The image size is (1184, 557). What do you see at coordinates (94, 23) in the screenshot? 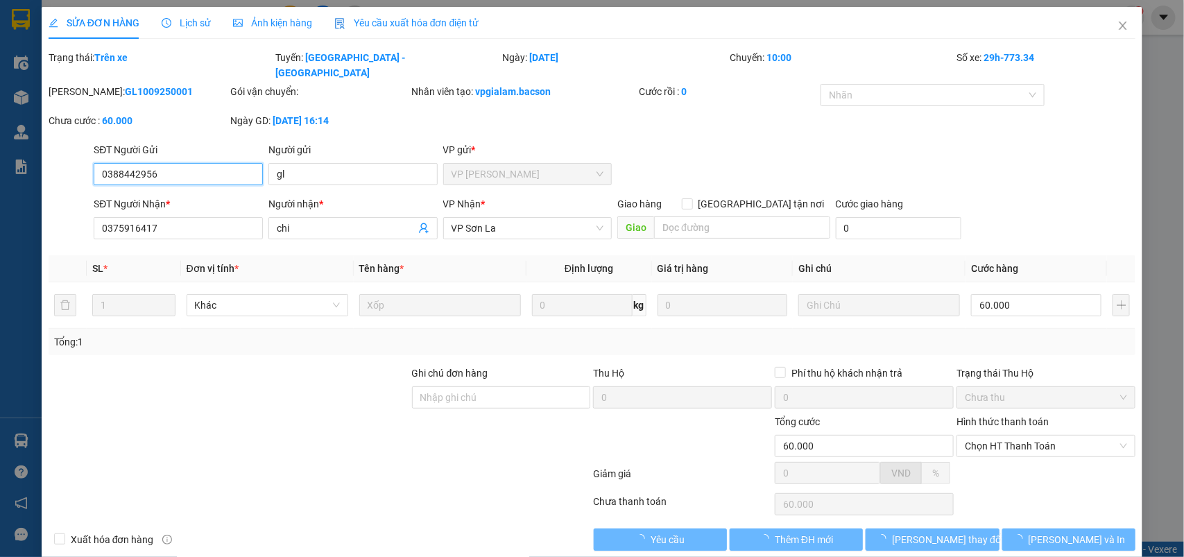
I see `span: SỬA ĐƠN HÀNG` at bounding box center [94, 23].